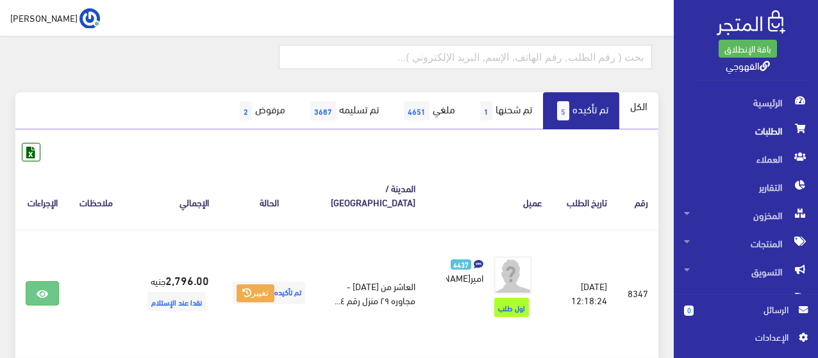  I want to click on a: التقارير, so click(746, 187).